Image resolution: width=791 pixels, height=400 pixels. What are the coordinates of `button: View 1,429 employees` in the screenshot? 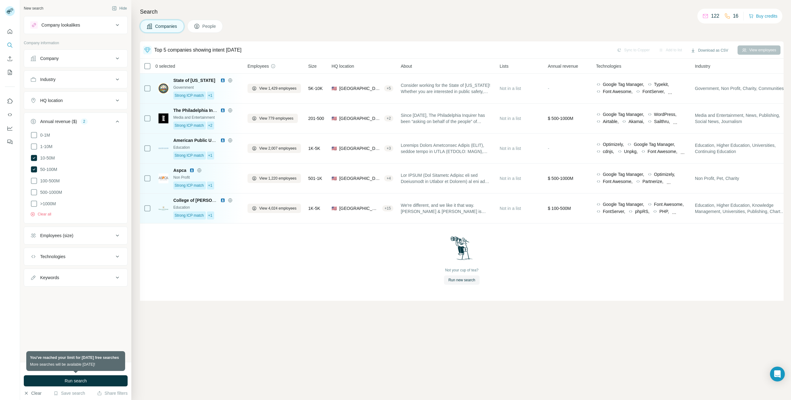 It's located at (274, 88).